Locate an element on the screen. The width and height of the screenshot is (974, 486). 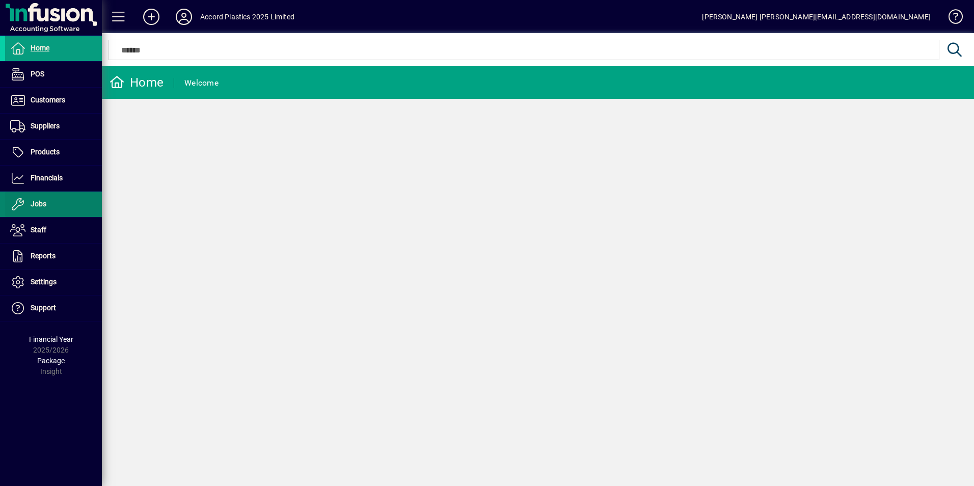
div: Welcome is located at coordinates (201, 83).